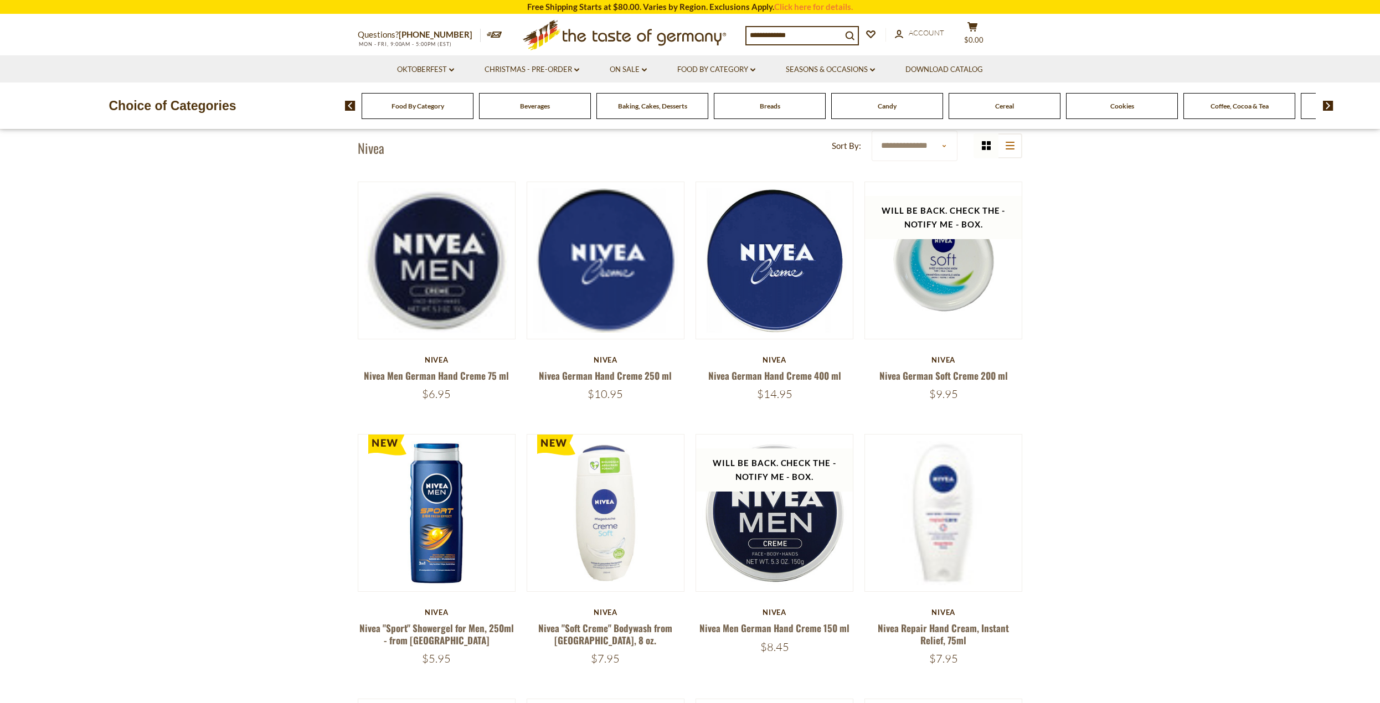 This screenshot has width=1380, height=703. I want to click on span: Candy, so click(887, 106).